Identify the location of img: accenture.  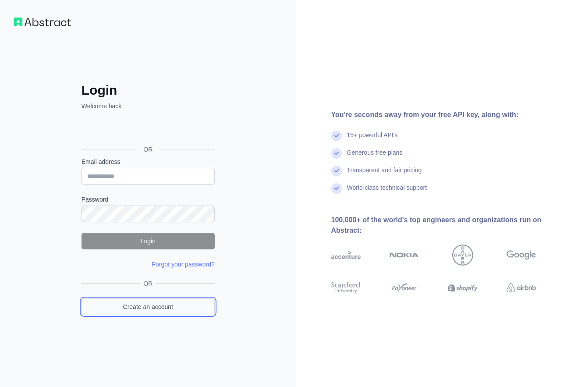
(346, 255).